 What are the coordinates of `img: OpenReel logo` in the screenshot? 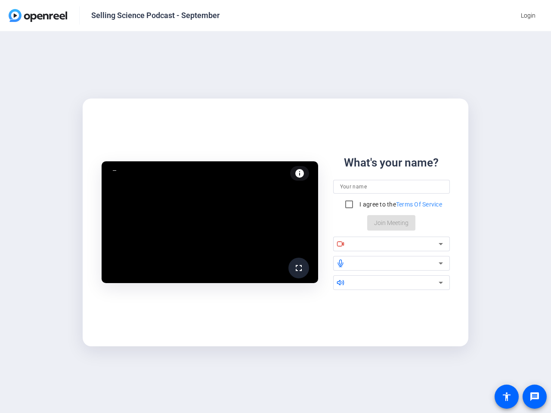 It's located at (38, 15).